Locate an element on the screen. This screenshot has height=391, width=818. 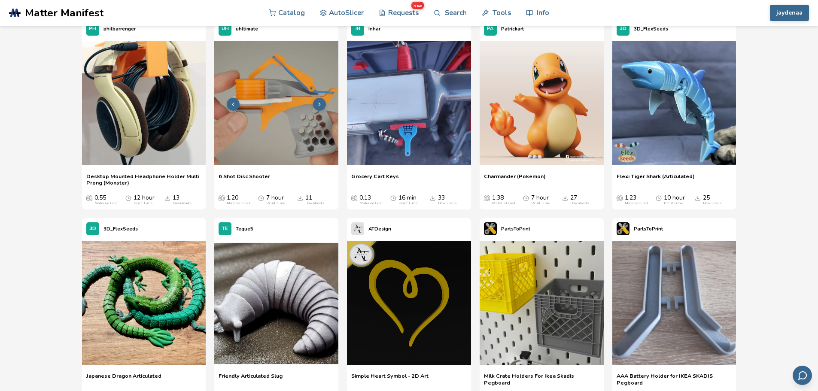
div: 0.55 is located at coordinates (106, 200).